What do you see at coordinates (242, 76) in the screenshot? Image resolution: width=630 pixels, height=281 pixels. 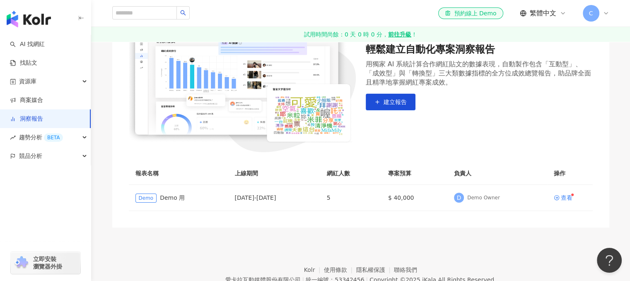 I see `img: 輕鬆建立自動化專案洞察報告` at bounding box center [242, 76].